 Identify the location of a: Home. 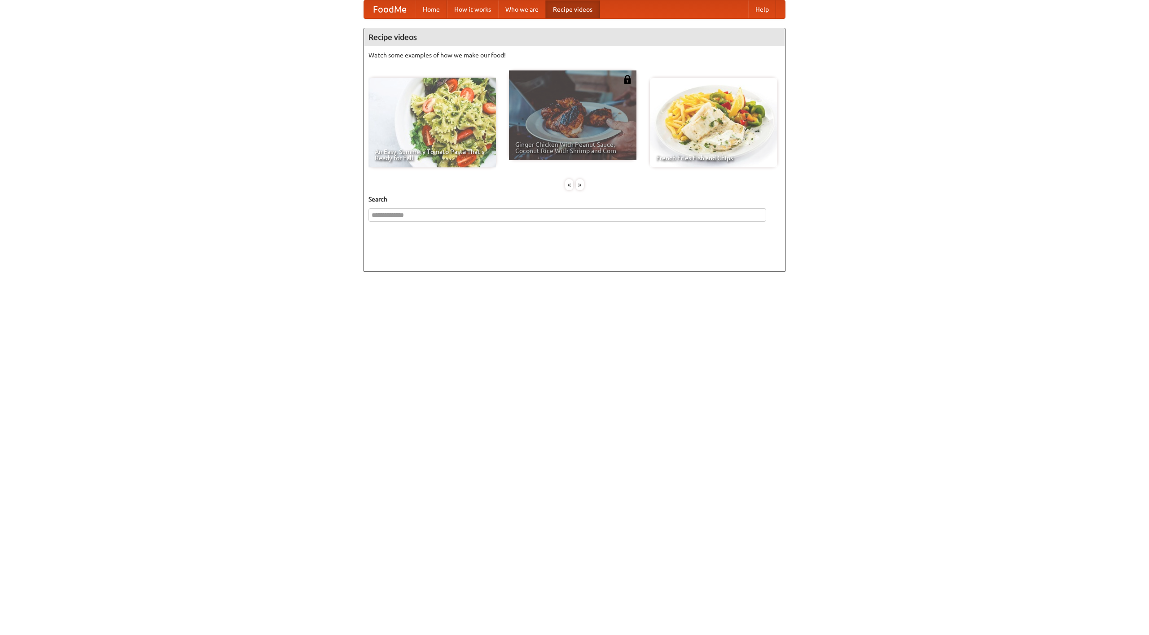
(431, 9).